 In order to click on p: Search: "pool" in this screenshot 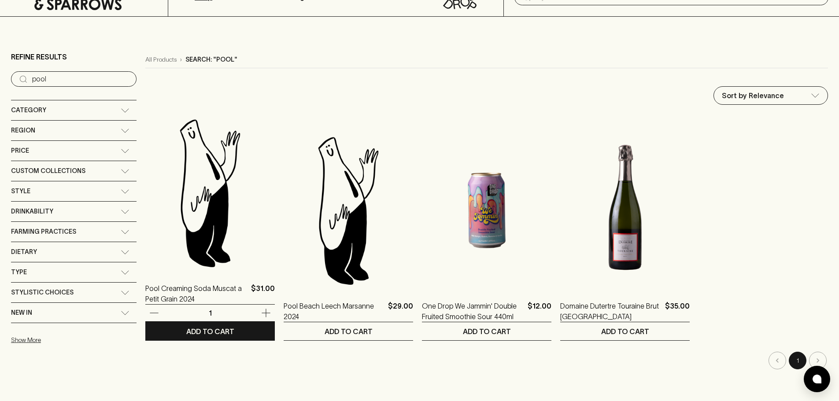, I will do `click(211, 59)`.